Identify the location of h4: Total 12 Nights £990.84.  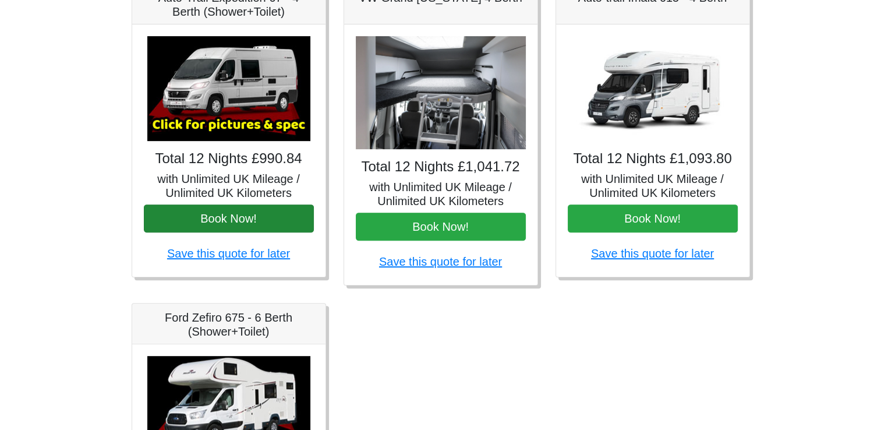
(229, 158).